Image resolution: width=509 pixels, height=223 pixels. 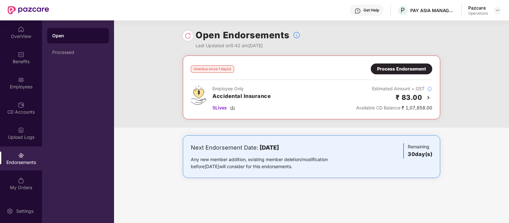 What do you see at coordinates (497, 10) in the screenshot?
I see `img: svg+xml;base64,PHN2ZyBpZD0iRHJvcGRvd24tMzJ4MzIiIHhtbG5zPSJodHRwOi8vd3d3LnczLm9yZy8yMDAwL3N2ZyIgd2...` at bounding box center [497, 10].